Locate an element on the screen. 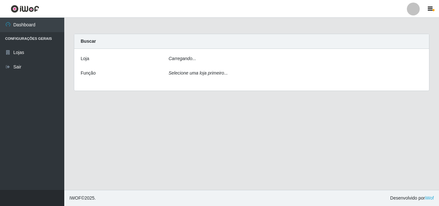 The width and height of the screenshot is (439, 206). span: IWOF is located at coordinates (75, 198).